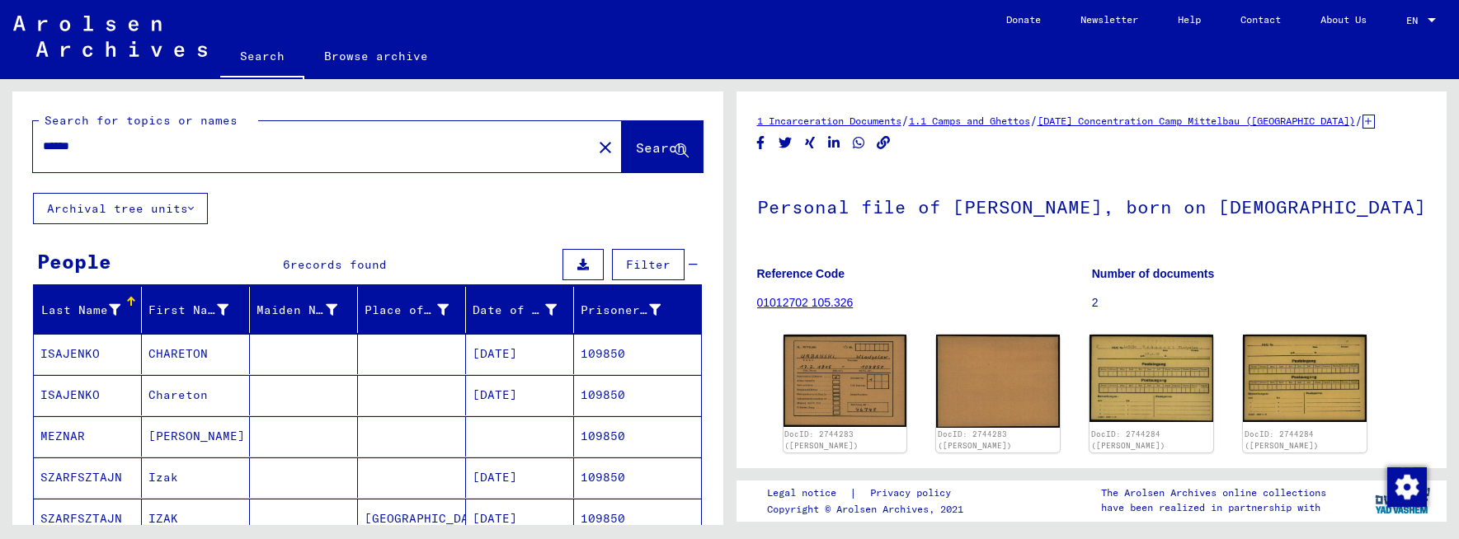 The image size is (1459, 539). Describe the element at coordinates (761, 143) in the screenshot. I see `button: Share on Facebook` at that location.